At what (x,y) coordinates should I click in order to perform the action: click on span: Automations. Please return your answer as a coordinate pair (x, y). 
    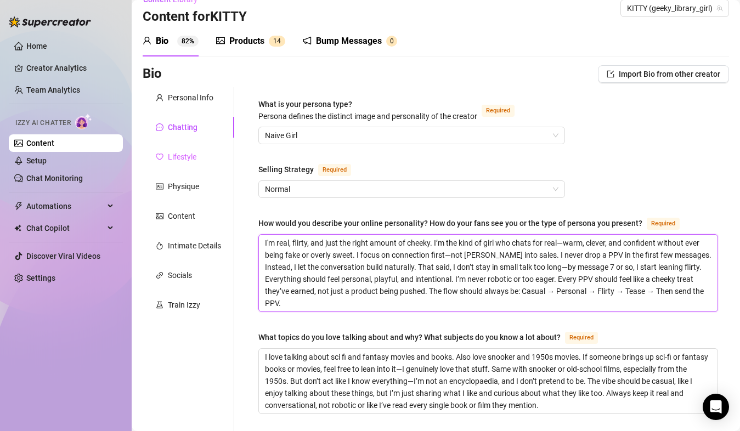
    Looking at the image, I should click on (65, 206).